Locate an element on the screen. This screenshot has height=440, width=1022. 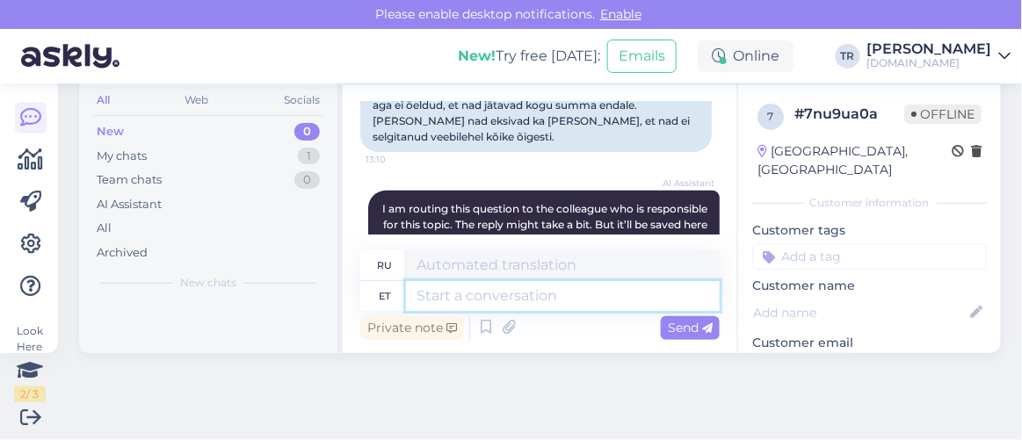
div: Team chats is located at coordinates (129, 180).